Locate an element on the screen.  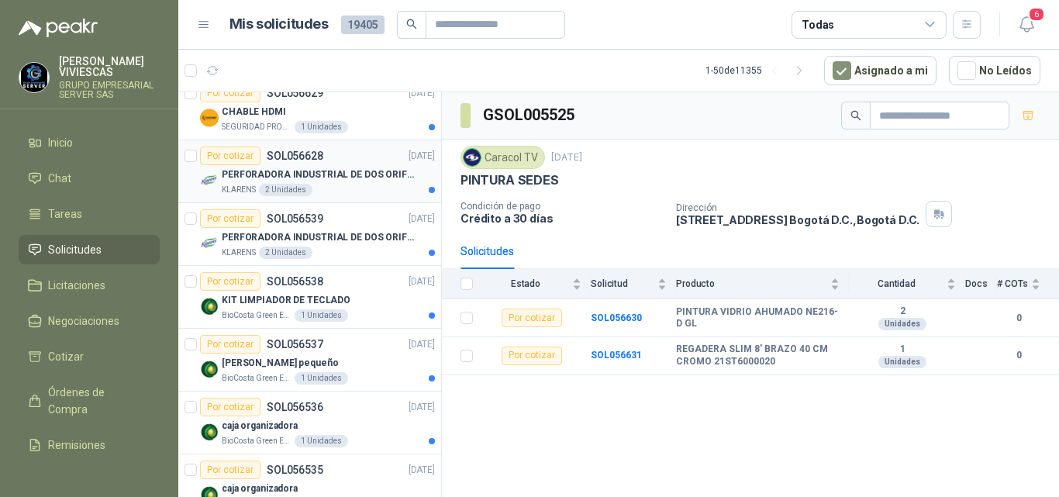
span: search is located at coordinates (412, 24).